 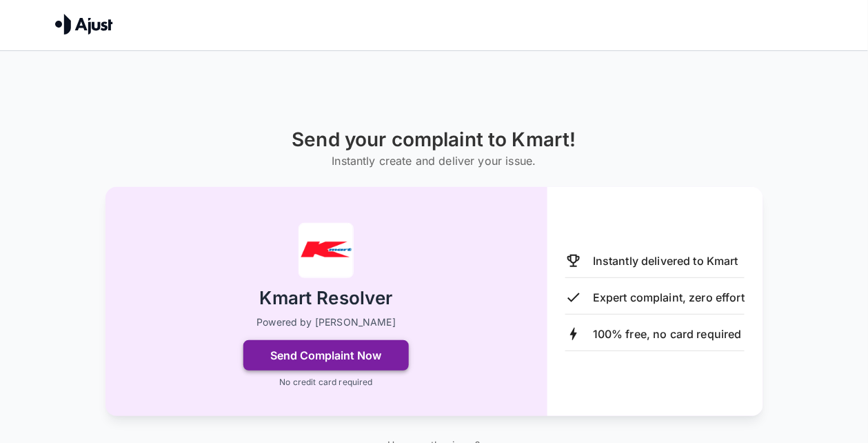 What do you see at coordinates (326, 382) in the screenshot?
I see `p: No credit card required` at bounding box center [326, 382].